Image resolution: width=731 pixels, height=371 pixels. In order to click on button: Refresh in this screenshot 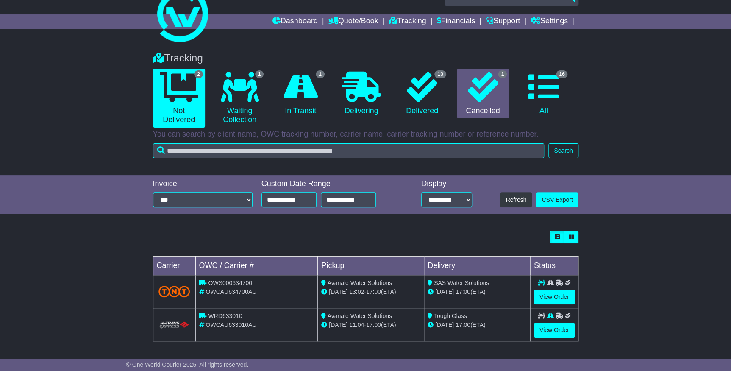, I will do `click(516, 200)`.